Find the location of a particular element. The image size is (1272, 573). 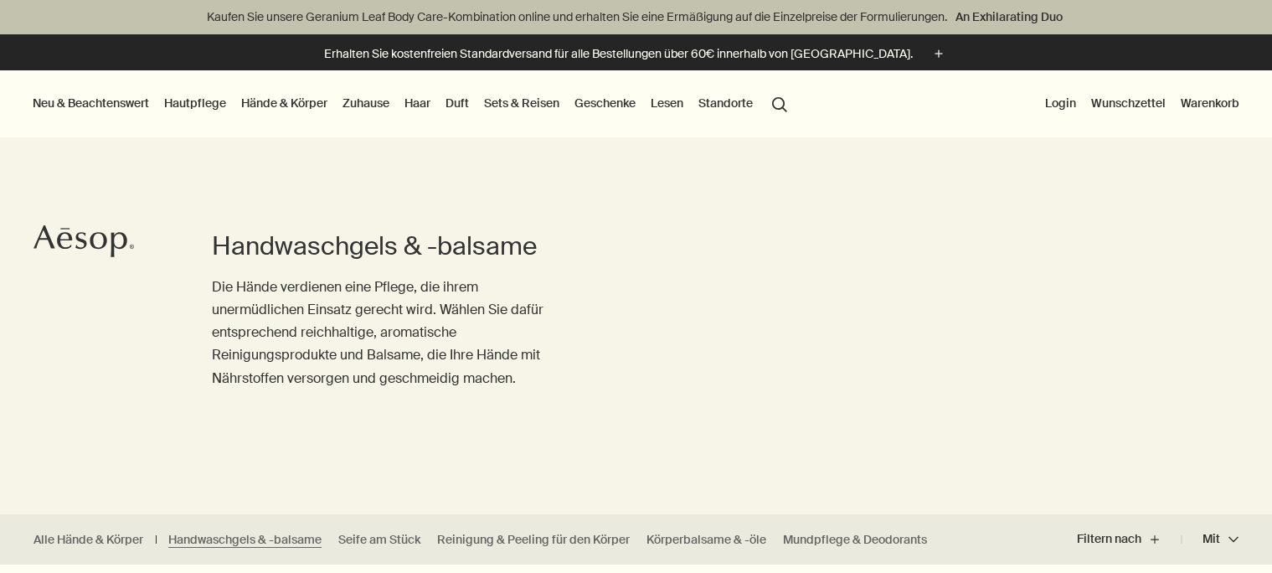

button: Warenkorb is located at coordinates (1210, 103).